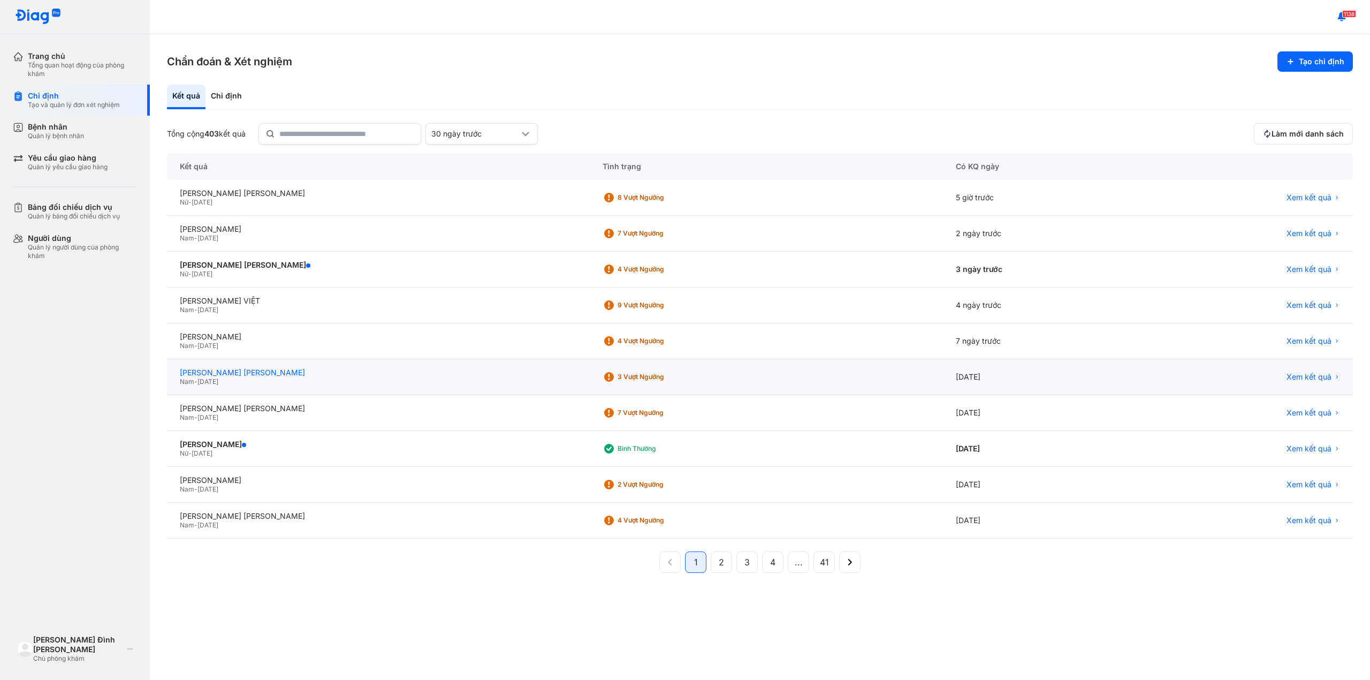 The width and height of the screenshot is (1370, 680). Describe the element at coordinates (1040, 305) in the screenshot. I see `div: 4 ngày trước` at that location.